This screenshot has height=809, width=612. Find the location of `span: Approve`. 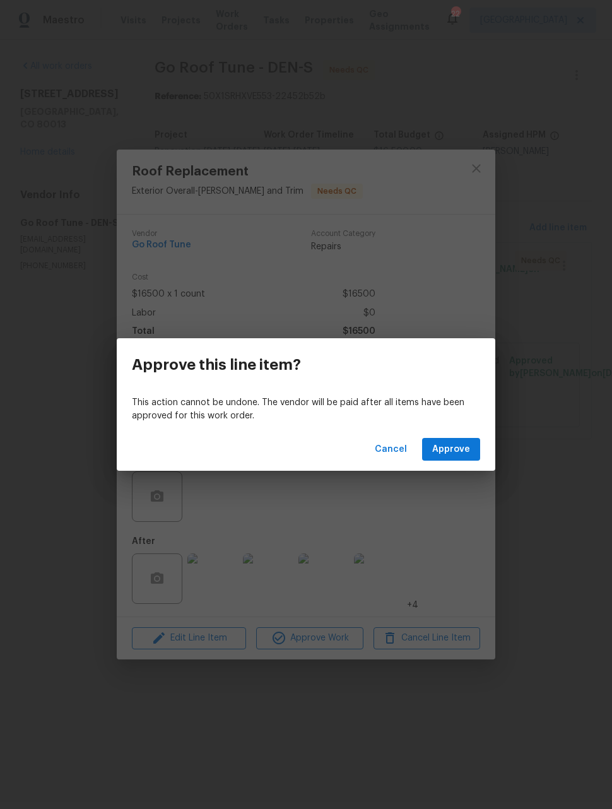

span: Approve is located at coordinates (451, 449).